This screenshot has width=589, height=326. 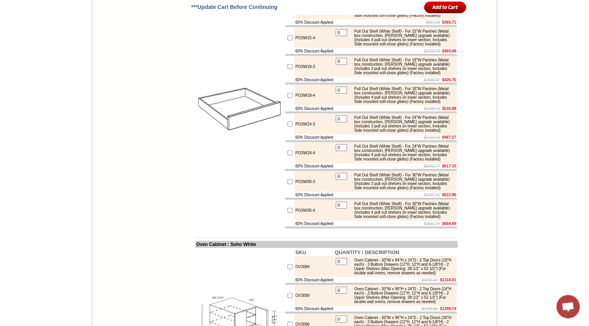 What do you see at coordinates (449, 195) in the screenshot?
I see `b: $522.96` at bounding box center [449, 195].